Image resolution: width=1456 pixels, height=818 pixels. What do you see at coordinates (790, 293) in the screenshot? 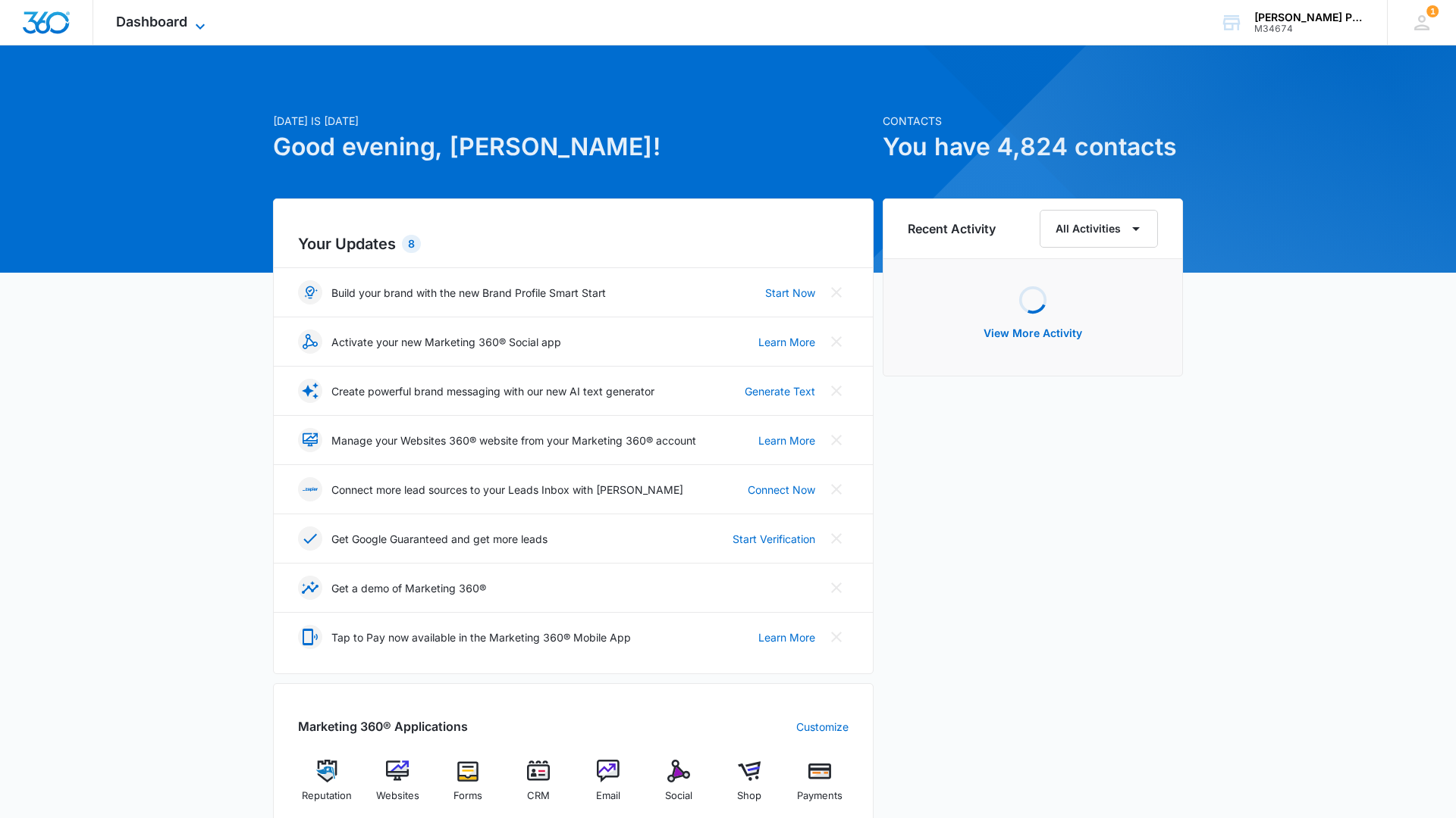
I see `a: Start Now` at bounding box center [790, 293].